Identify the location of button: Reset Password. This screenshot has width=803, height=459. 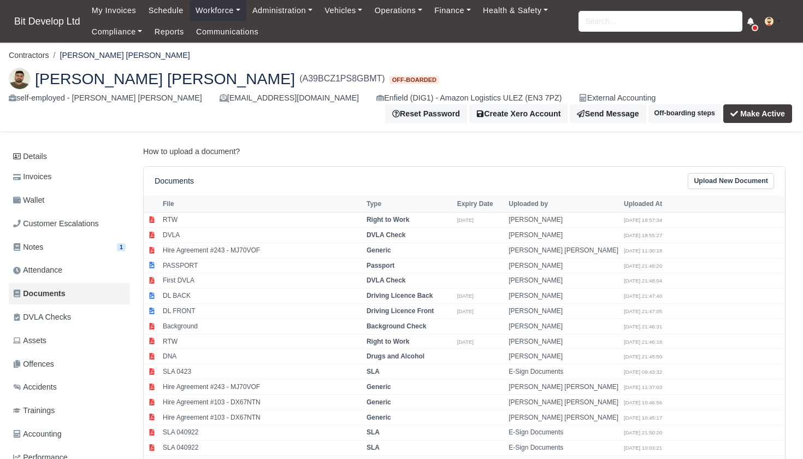
(426, 114).